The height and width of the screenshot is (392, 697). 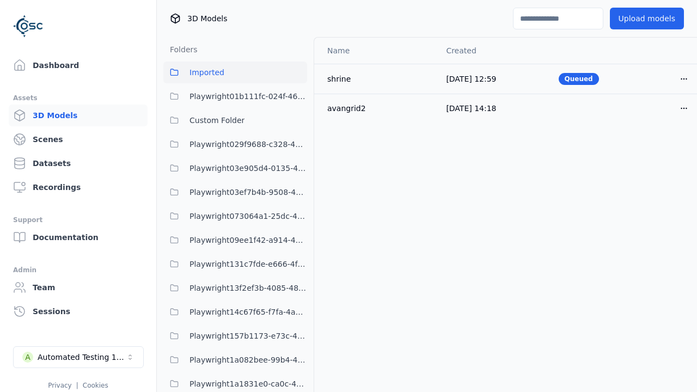 I want to click on div: Automated Testing 1 - Playwright, so click(x=82, y=357).